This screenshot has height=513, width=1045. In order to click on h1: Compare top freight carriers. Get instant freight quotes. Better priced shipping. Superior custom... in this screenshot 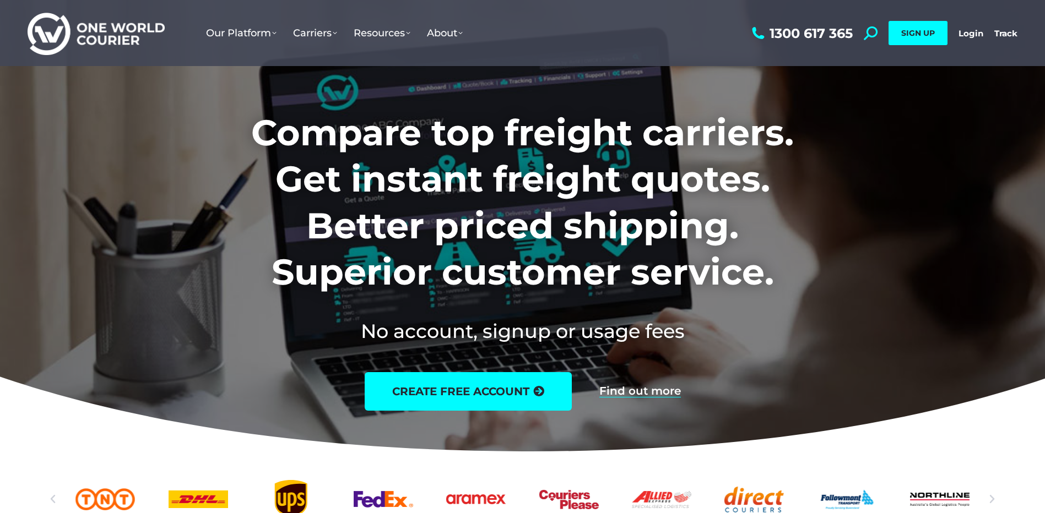, I will do `click(522, 203)`.